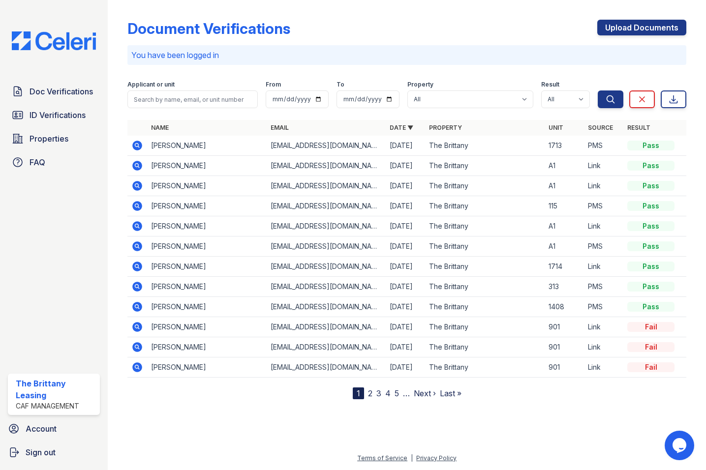 Image resolution: width=706 pixels, height=470 pixels. Describe the element at coordinates (642, 28) in the screenshot. I see `a: Upload Documents` at that location.